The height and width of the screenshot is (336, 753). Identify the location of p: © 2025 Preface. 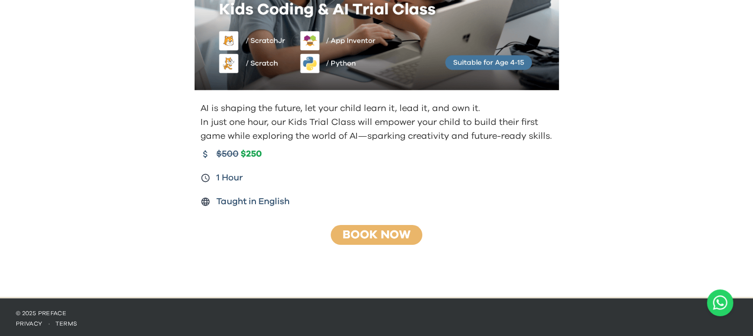
(376, 313).